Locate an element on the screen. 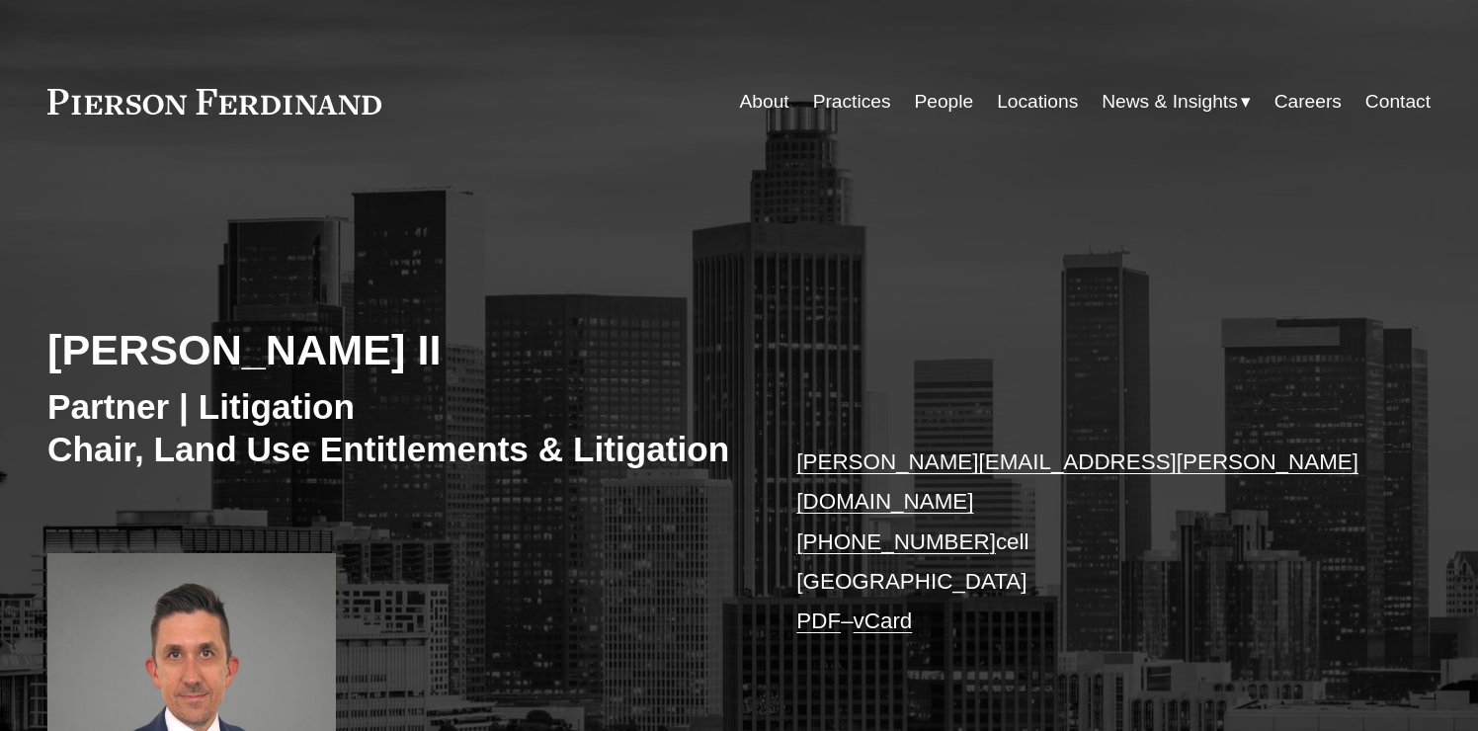 The width and height of the screenshot is (1478, 731). span: News & Insights is located at coordinates (1170, 102).